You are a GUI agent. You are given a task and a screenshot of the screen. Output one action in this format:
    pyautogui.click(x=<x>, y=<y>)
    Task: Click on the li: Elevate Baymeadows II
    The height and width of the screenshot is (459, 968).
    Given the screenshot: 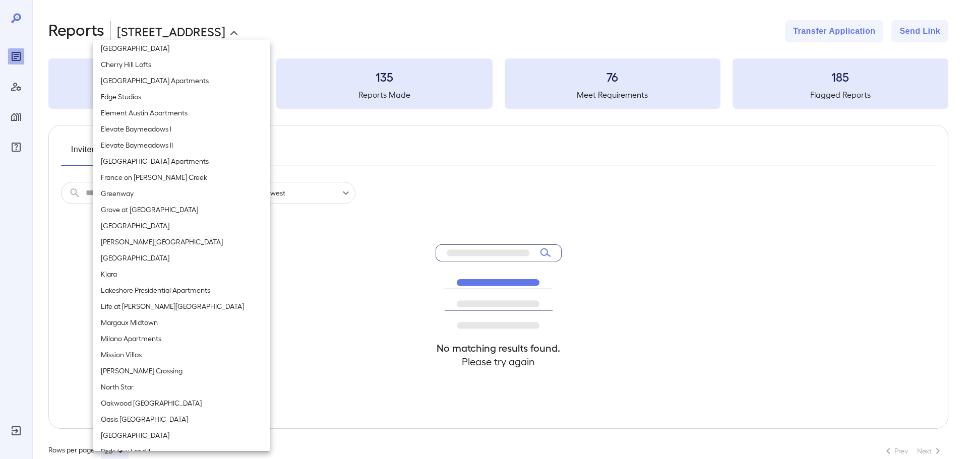 What is the action you would take?
    pyautogui.click(x=181, y=145)
    